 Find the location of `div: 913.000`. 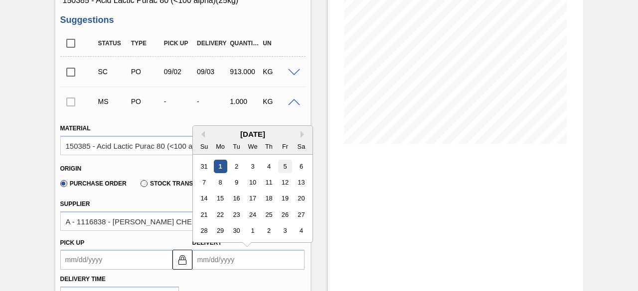

div: 913.000 is located at coordinates (245, 72).